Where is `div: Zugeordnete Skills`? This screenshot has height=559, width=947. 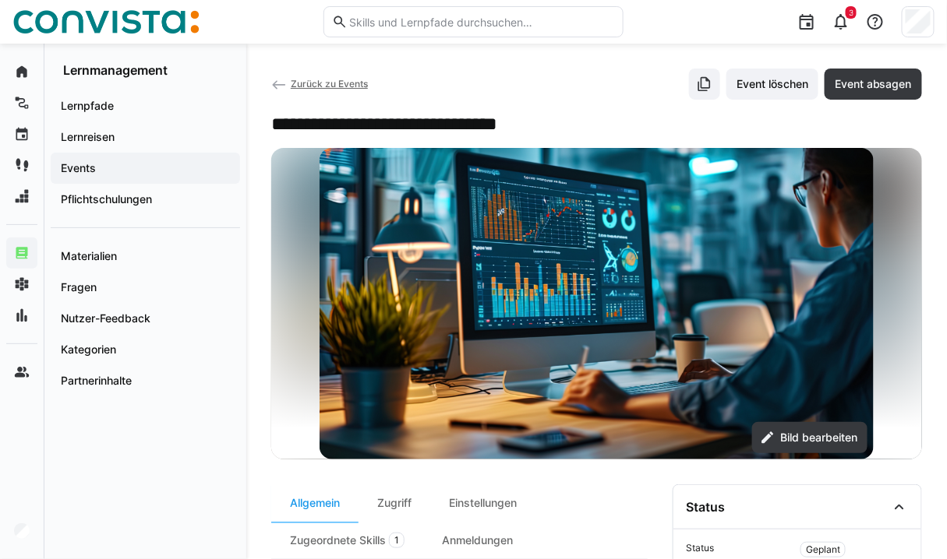
div: Zugeordnete Skills is located at coordinates (347, 541).